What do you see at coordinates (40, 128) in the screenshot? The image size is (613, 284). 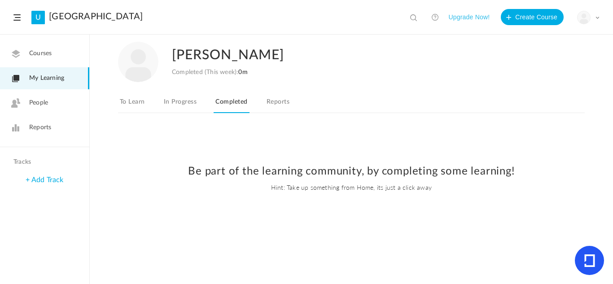 I see `span: Reports` at bounding box center [40, 128].